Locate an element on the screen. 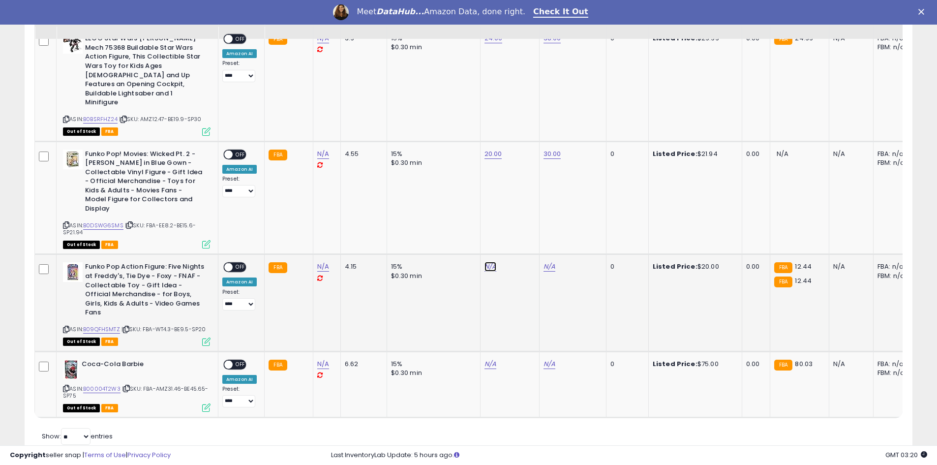  span: | SKU: FBA-AMZ31.46-BE45.65-SP75 is located at coordinates (136, 392).